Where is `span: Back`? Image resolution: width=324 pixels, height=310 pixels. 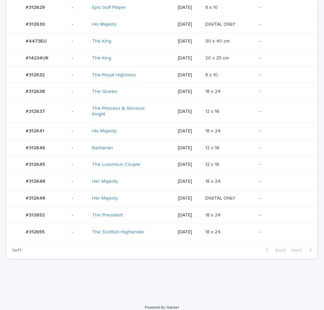 span: Back is located at coordinates (278, 251).